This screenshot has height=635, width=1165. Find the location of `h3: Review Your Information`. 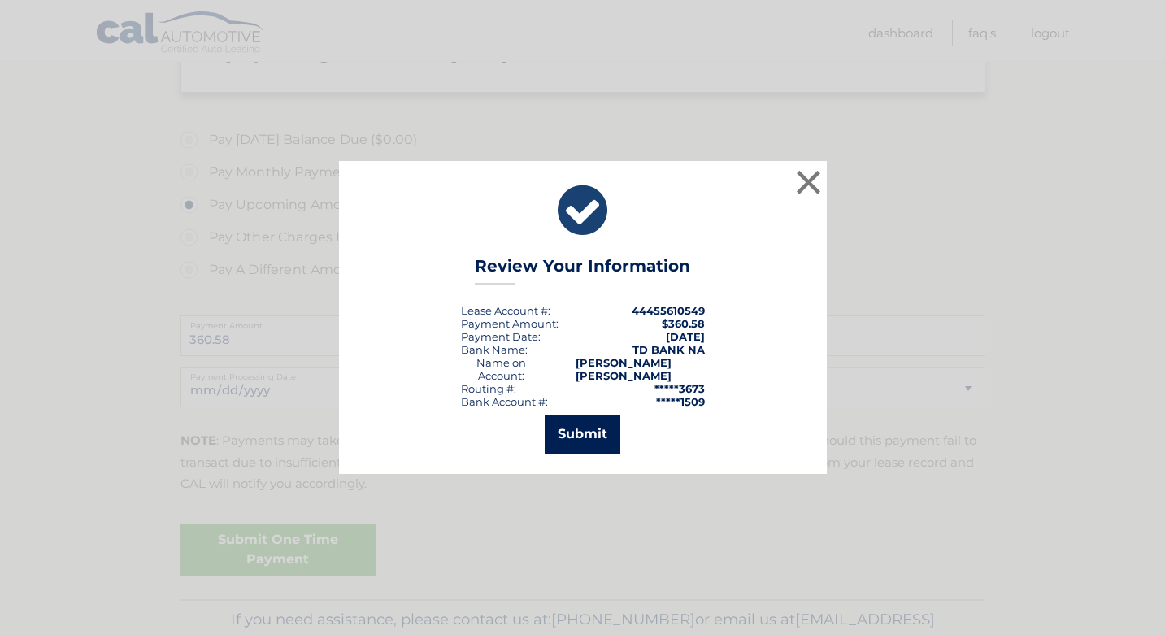

h3: Review Your Information is located at coordinates (582, 270).